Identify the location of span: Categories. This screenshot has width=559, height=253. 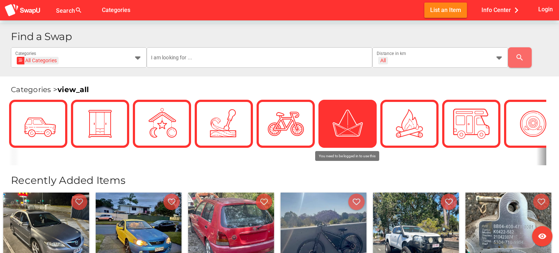
(116, 10).